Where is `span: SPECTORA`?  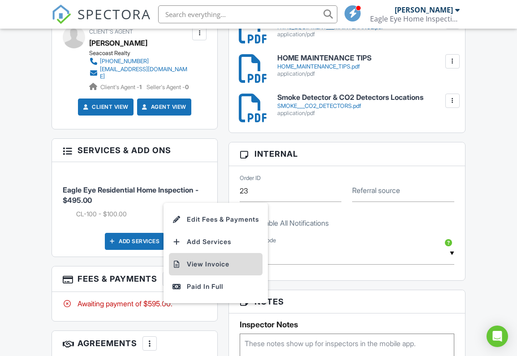 span: SPECTORA is located at coordinates (114, 14).